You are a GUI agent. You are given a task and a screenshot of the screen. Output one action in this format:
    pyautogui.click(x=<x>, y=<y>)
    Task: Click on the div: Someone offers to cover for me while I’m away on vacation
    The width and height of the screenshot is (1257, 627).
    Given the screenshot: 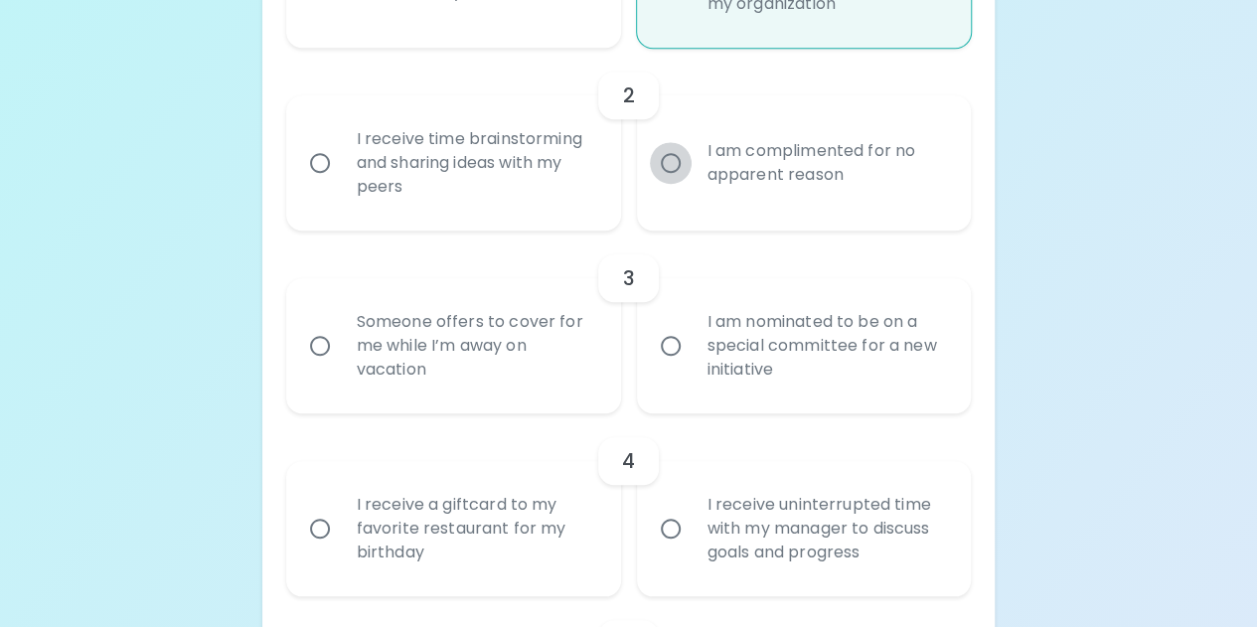 What is the action you would take?
    pyautogui.click(x=475, y=346)
    